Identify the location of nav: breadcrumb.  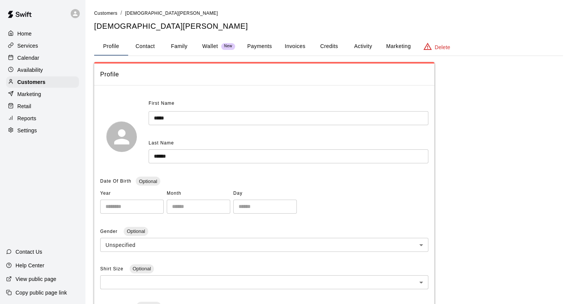
(329, 13).